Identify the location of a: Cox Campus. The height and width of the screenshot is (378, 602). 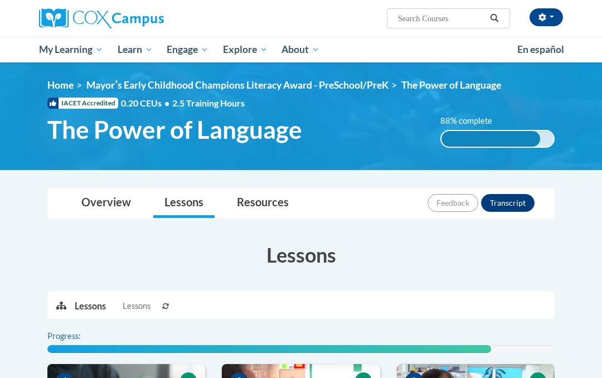
(120, 18).